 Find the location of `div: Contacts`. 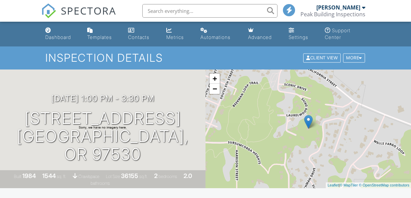

div: Contacts is located at coordinates (139, 37).